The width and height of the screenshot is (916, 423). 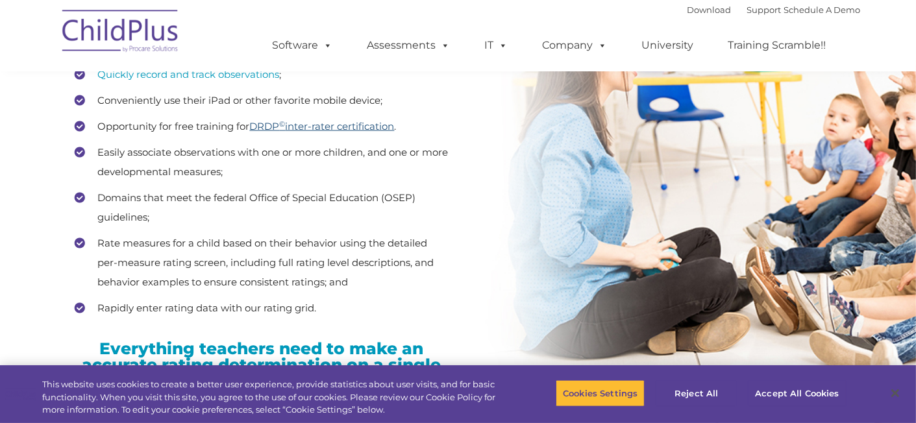 I want to click on a: Software, so click(x=303, y=45).